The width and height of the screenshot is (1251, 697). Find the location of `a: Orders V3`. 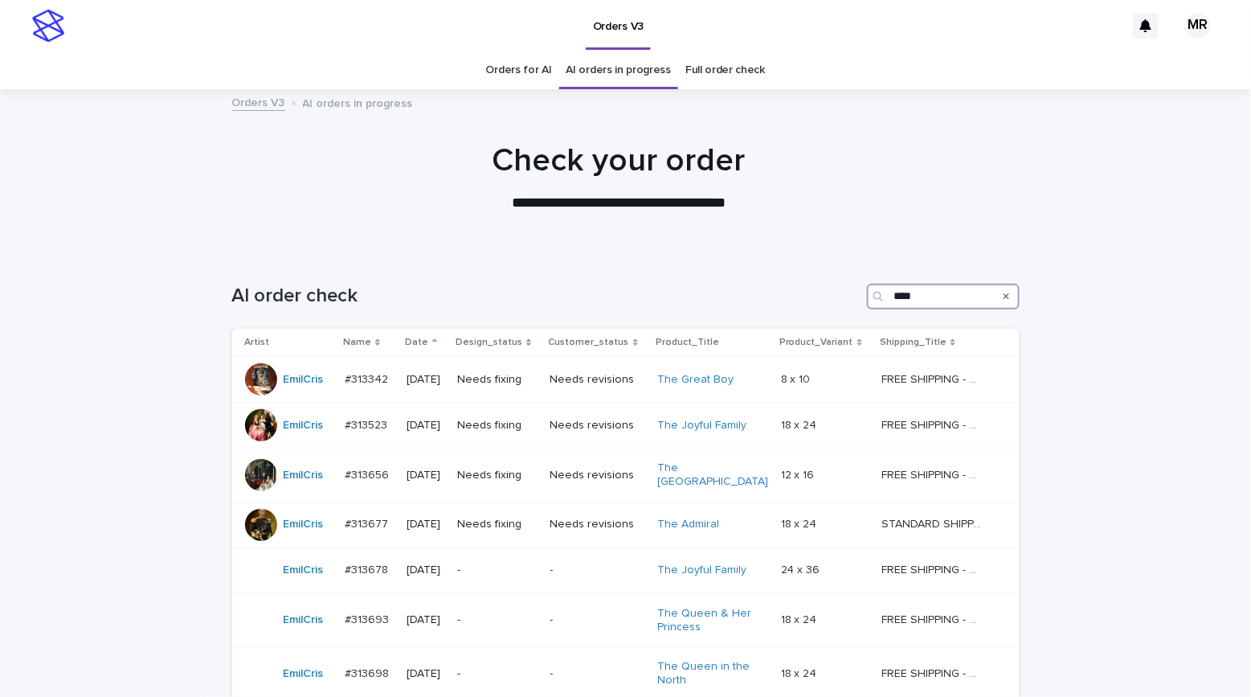

a: Orders V3 is located at coordinates (259, 101).